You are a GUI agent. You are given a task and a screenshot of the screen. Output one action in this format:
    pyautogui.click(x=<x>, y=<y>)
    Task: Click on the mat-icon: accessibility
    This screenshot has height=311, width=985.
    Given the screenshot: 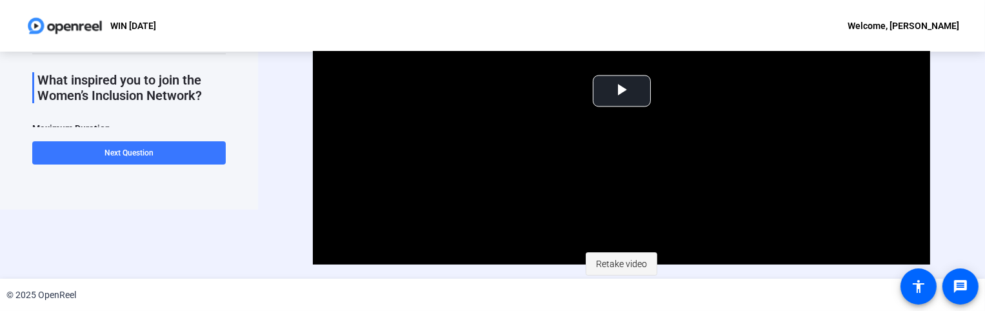 What is the action you would take?
    pyautogui.click(x=918, y=286)
    